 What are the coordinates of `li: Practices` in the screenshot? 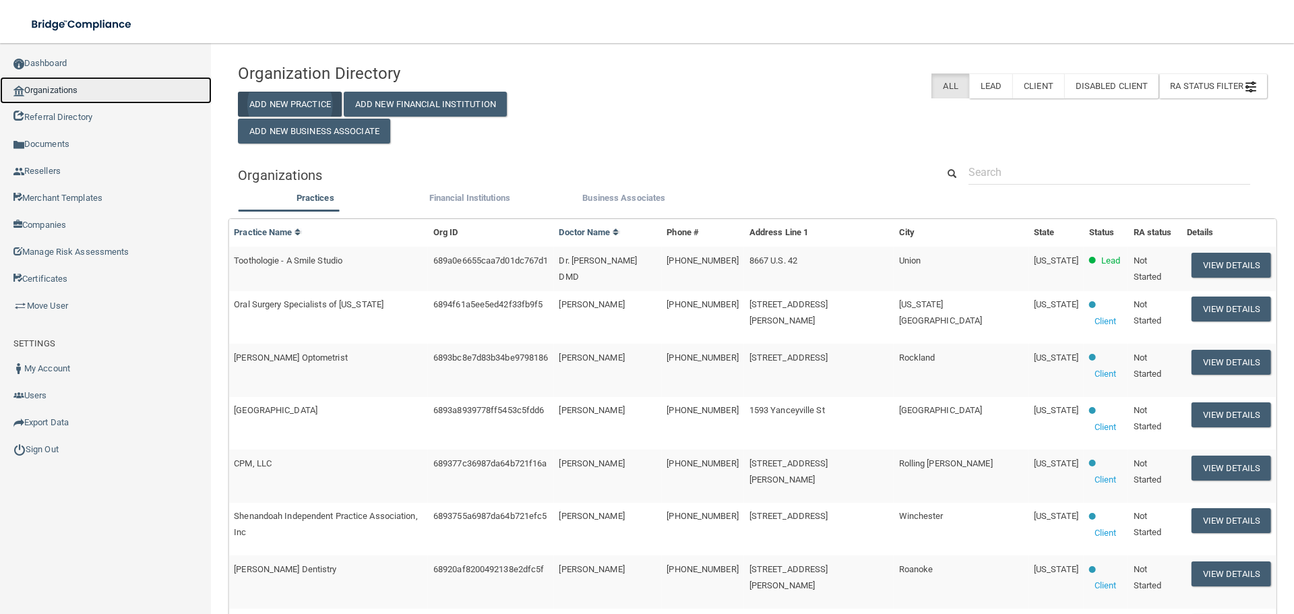 It's located at (315, 199).